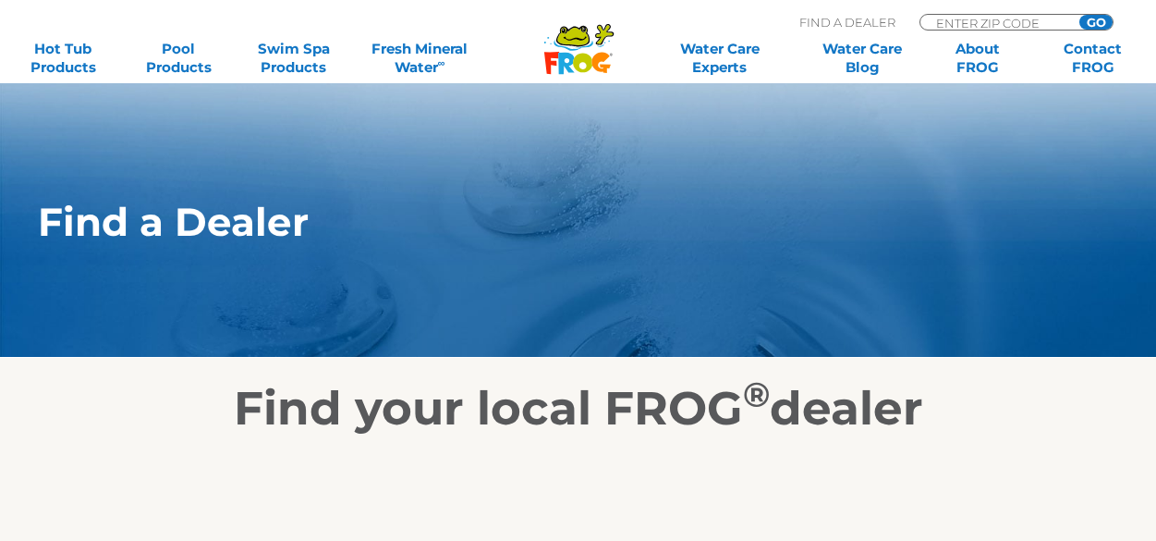 Image resolution: width=1156 pixels, height=541 pixels. I want to click on a: Swim SpaProducts, so click(293, 58).